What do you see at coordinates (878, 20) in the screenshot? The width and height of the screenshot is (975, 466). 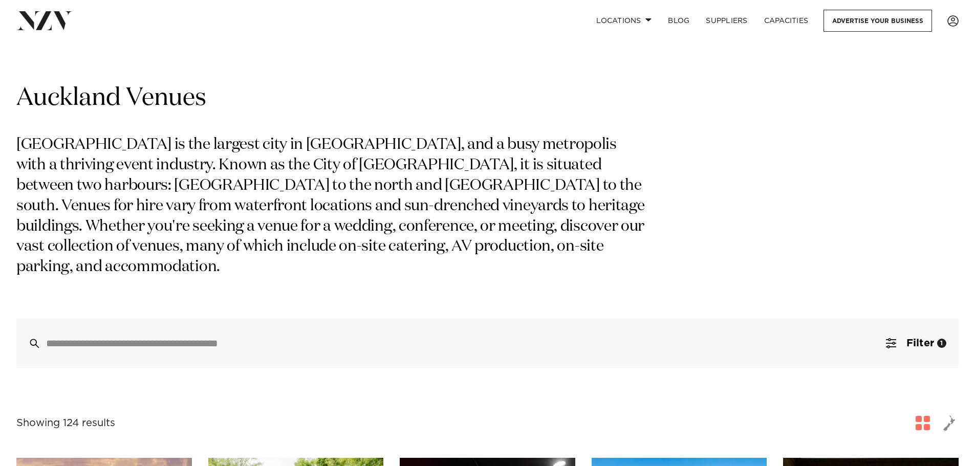 I see `a: Advertise your business` at bounding box center [878, 20].